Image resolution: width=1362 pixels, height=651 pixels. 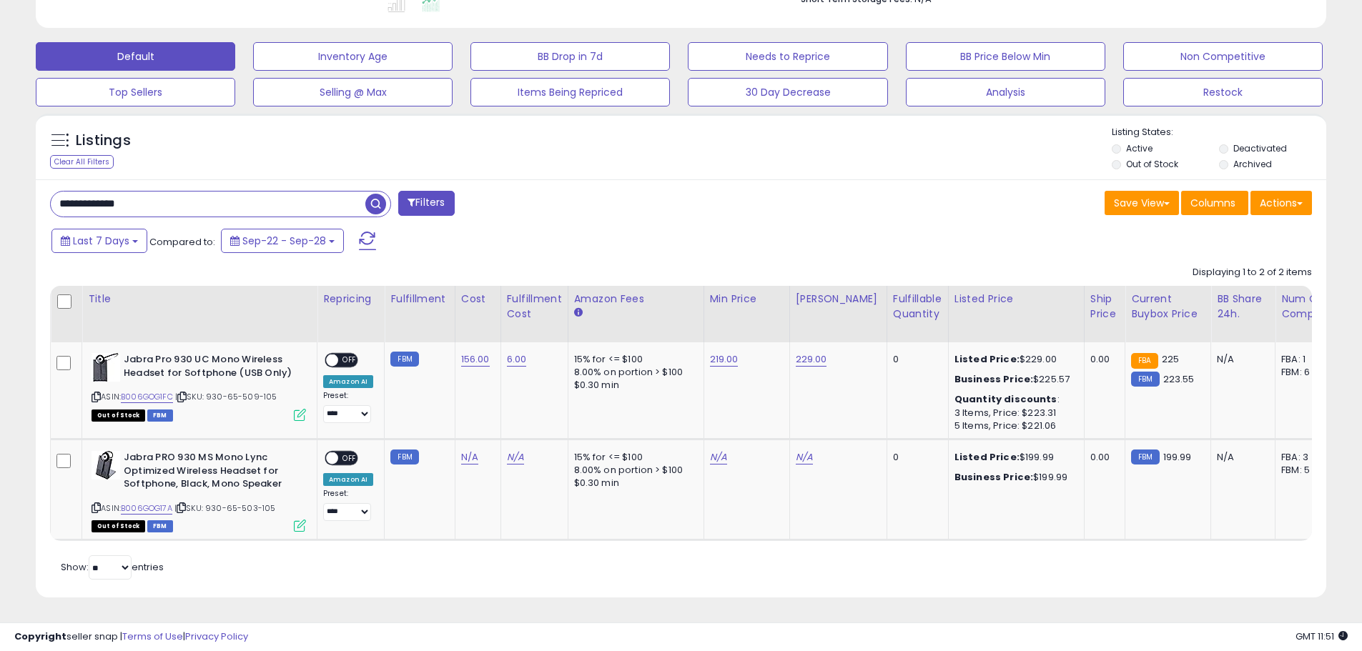 I want to click on span: 223.55, so click(x=1179, y=379).